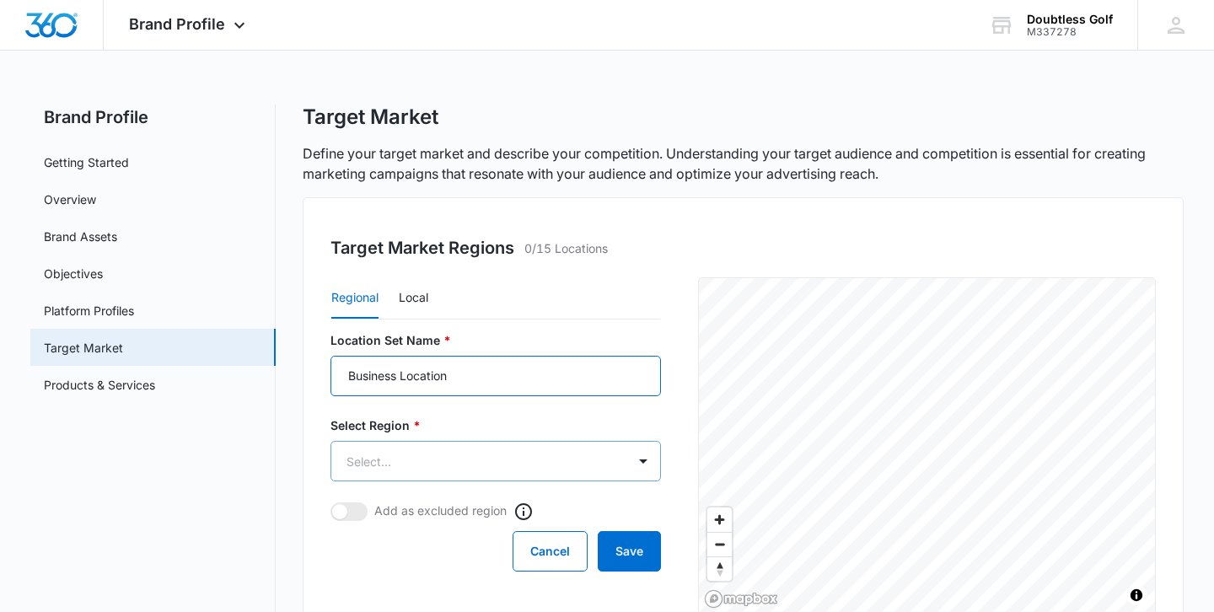  What do you see at coordinates (719, 568) in the screenshot?
I see `button: Reset bearing to north` at bounding box center [719, 568].